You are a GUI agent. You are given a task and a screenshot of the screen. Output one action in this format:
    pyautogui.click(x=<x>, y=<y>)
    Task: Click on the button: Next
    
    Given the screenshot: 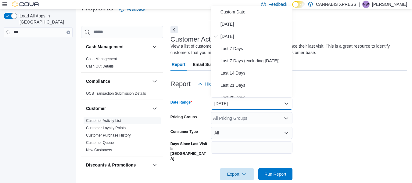 What is the action you would take?
    pyautogui.click(x=174, y=30)
    